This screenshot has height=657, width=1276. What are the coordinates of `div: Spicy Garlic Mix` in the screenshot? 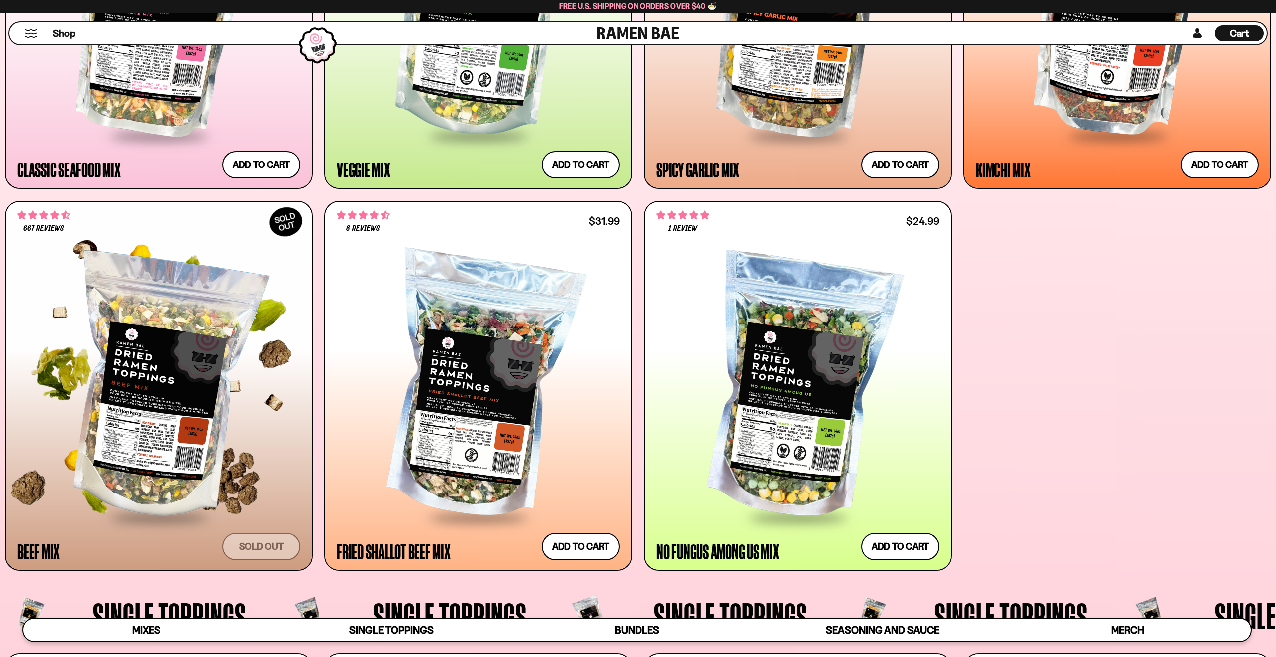 It's located at (698, 169).